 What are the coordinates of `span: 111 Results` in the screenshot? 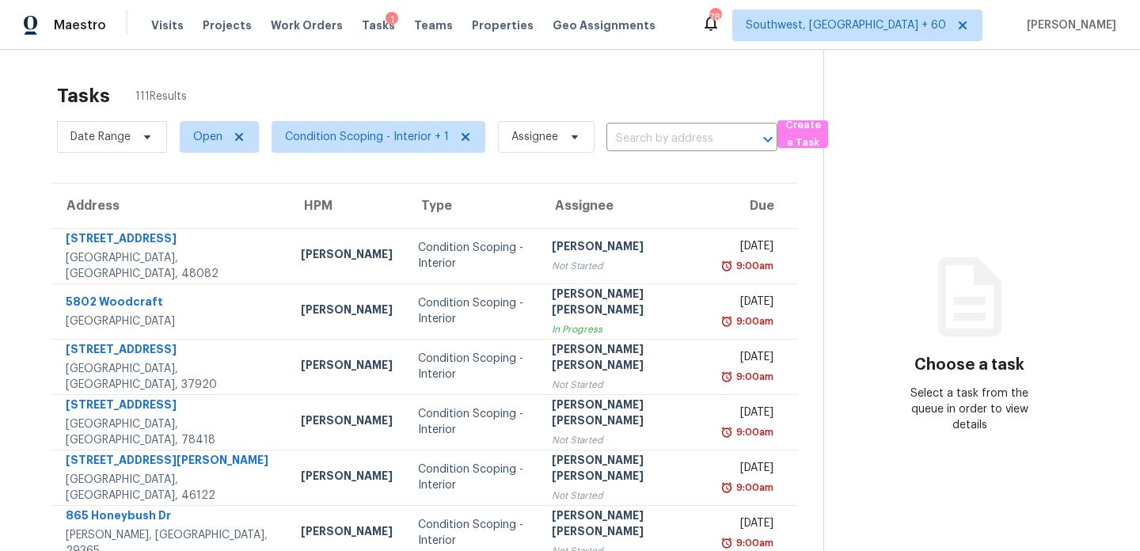 It's located at (161, 97).